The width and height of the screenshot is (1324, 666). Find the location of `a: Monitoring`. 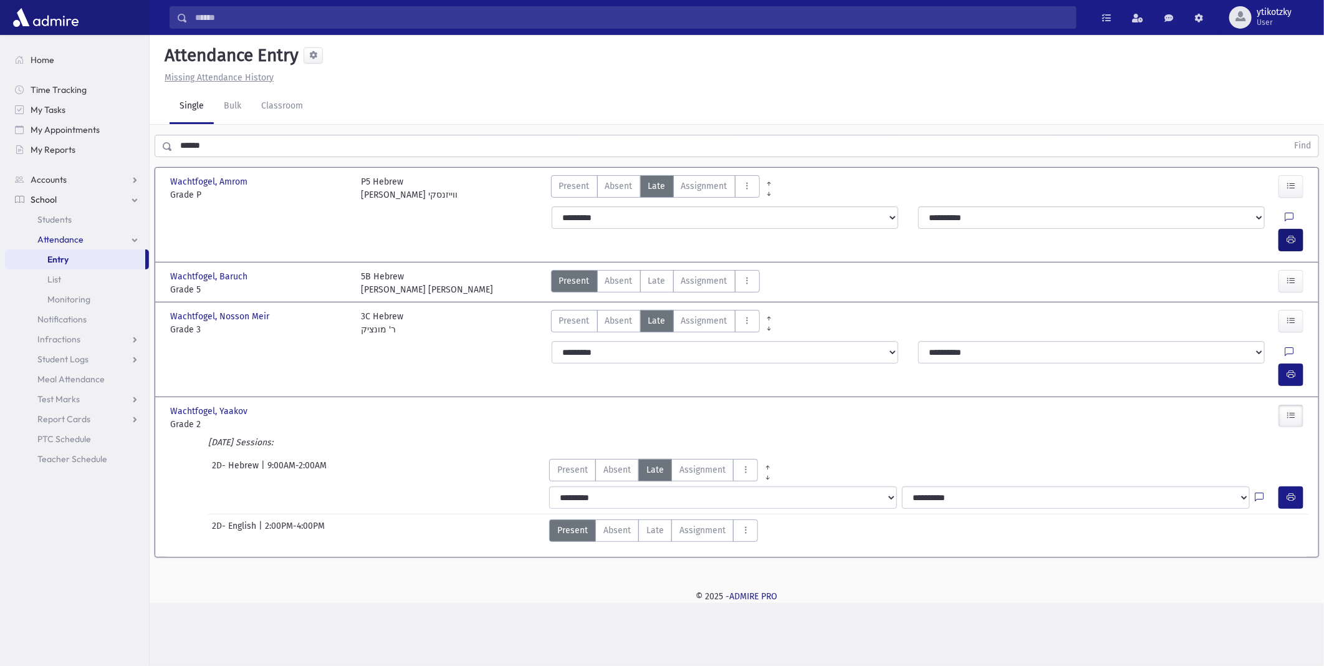

a: Monitoring is located at coordinates (77, 299).